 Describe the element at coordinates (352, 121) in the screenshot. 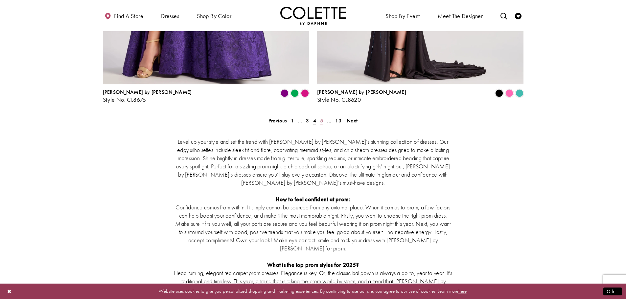

I see `span: Next` at that location.